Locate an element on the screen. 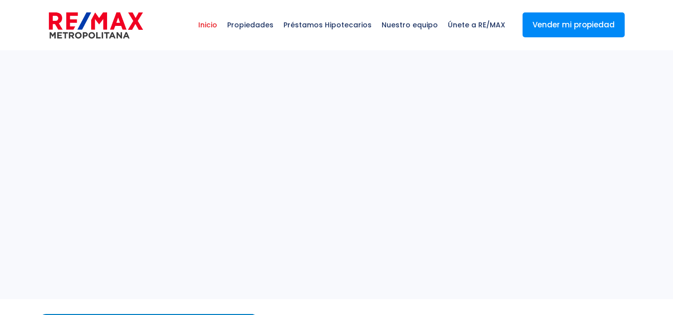  span: Inicio is located at coordinates (208, 25).